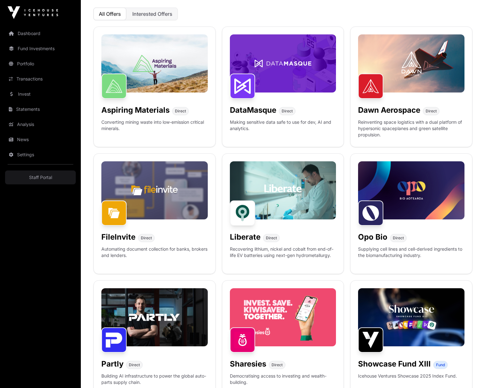 This screenshot has width=485, height=388. What do you see at coordinates (40, 140) in the screenshot?
I see `a: News` at bounding box center [40, 140].